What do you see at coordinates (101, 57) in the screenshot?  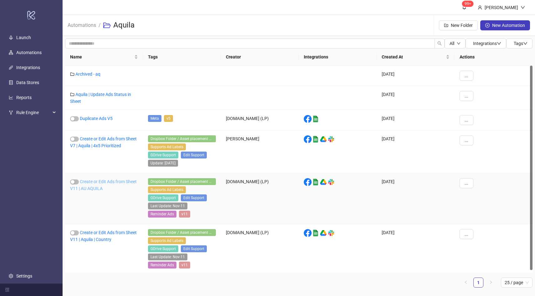 I see `span: Name` at bounding box center [101, 57].